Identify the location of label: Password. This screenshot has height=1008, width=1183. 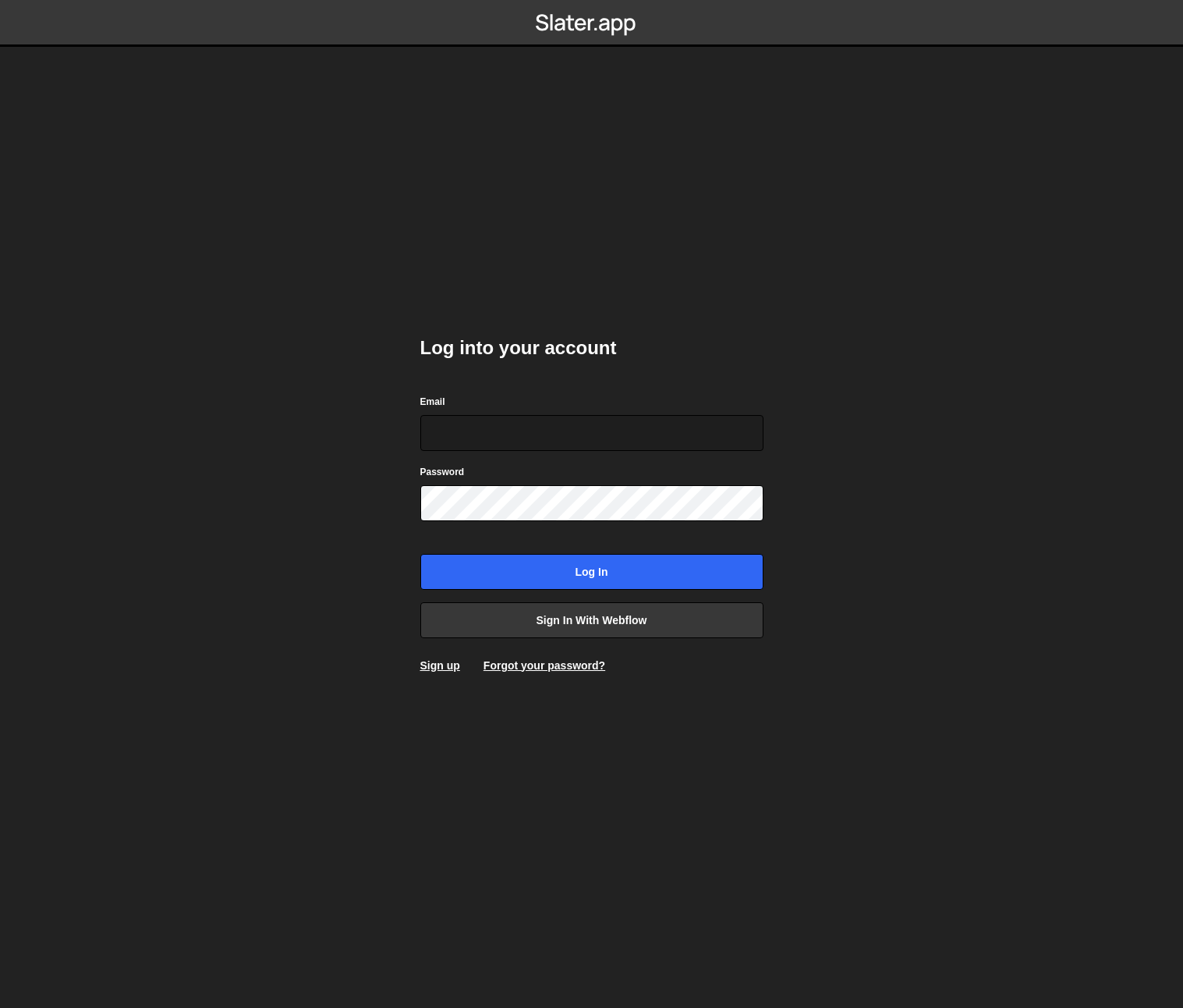
(442, 472).